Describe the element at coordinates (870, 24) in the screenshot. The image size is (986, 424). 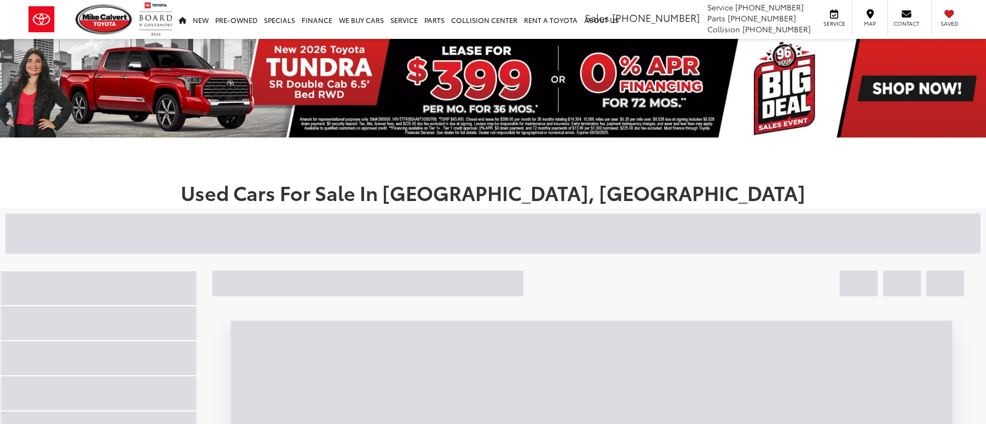
I see `span: Map` at that location.